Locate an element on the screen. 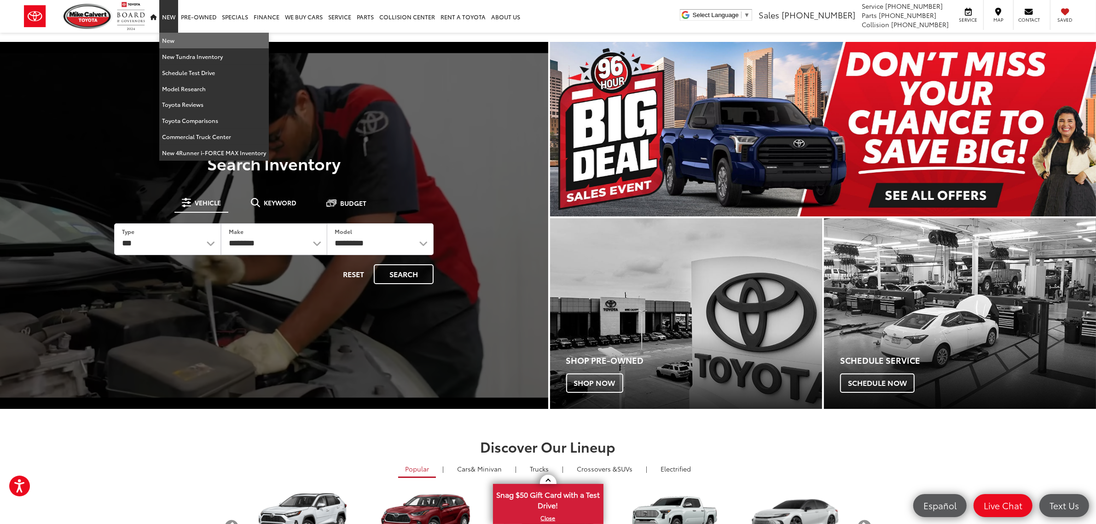  span: Shop Now is located at coordinates (595, 383).